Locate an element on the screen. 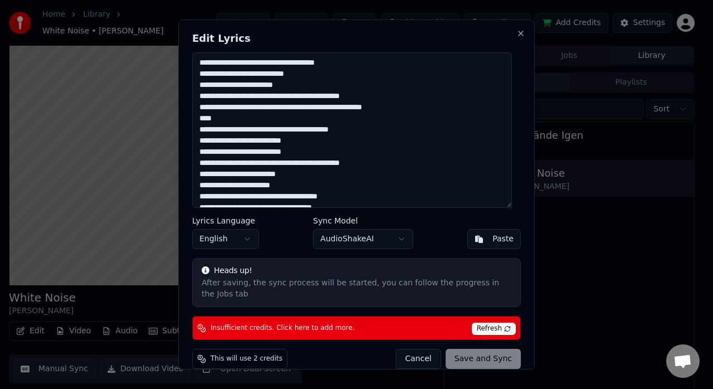 This screenshot has width=713, height=389. span: Insufficient credits. Click here to add more. is located at coordinates (283, 328).